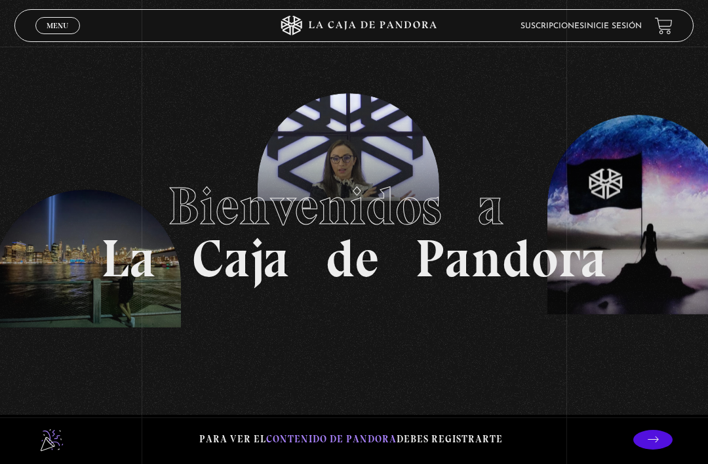 The width and height of the screenshot is (708, 464). I want to click on p: Para ver el debes registrarte, so click(351, 439).